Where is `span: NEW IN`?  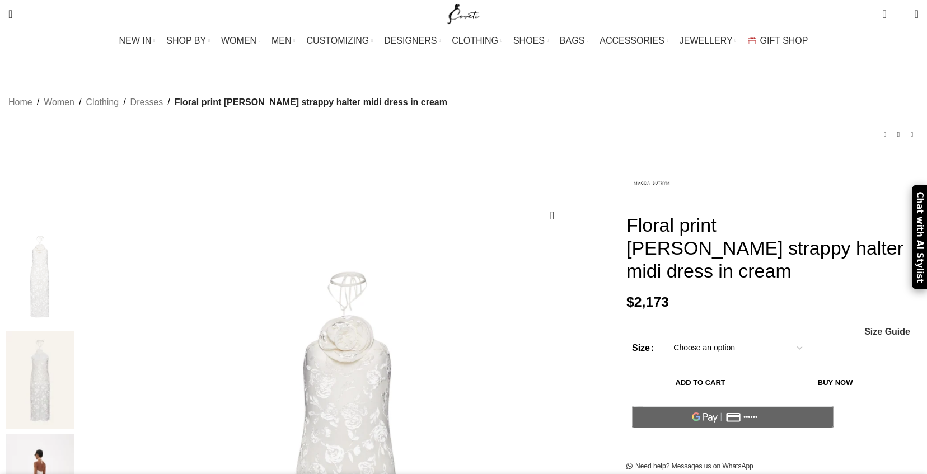
span: NEW IN is located at coordinates (135, 40).